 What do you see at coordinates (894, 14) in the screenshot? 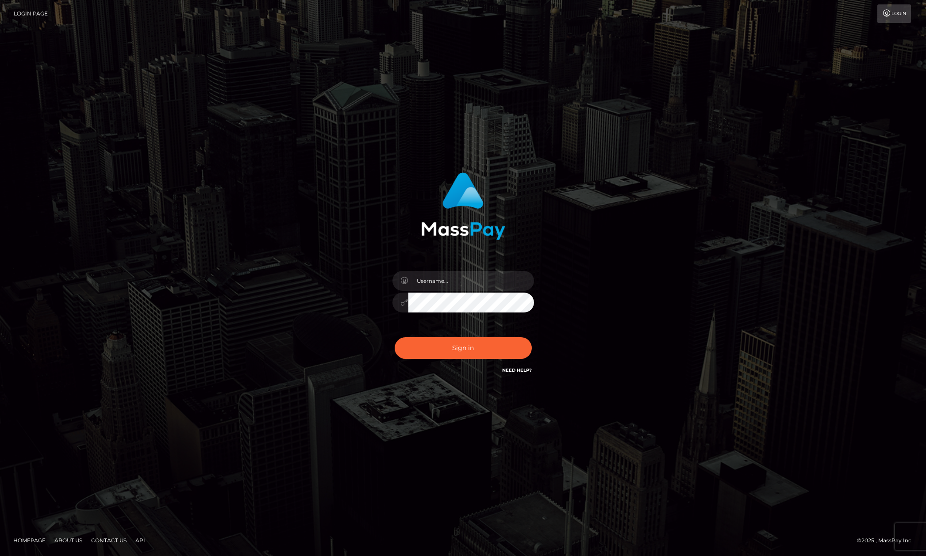
I see `a: Login` at bounding box center [894, 14].